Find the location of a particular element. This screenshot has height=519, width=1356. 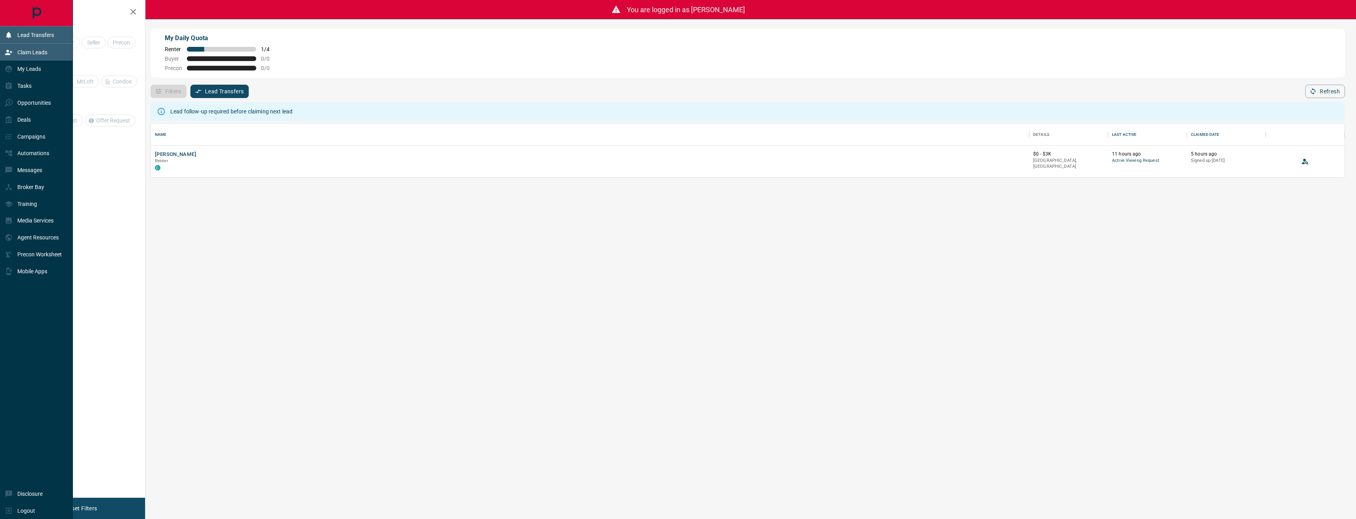

button: View Lead is located at coordinates (1305, 162).